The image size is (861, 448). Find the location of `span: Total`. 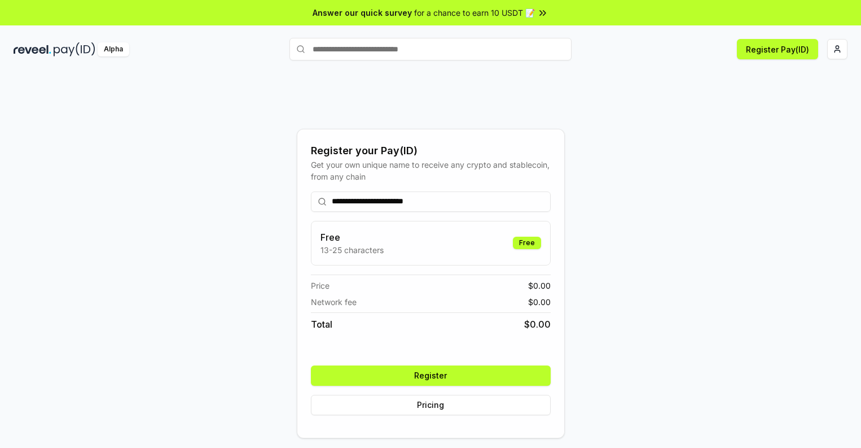

span: Total is located at coordinates (322, 324).